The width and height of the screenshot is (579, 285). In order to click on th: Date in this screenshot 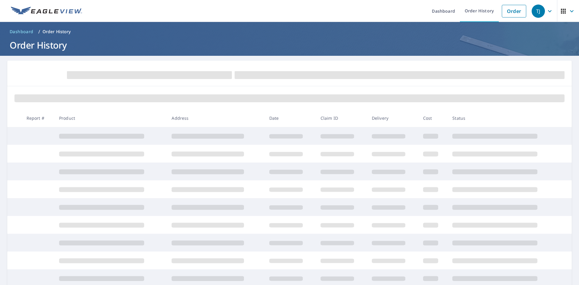, I will do `click(290, 118)`.